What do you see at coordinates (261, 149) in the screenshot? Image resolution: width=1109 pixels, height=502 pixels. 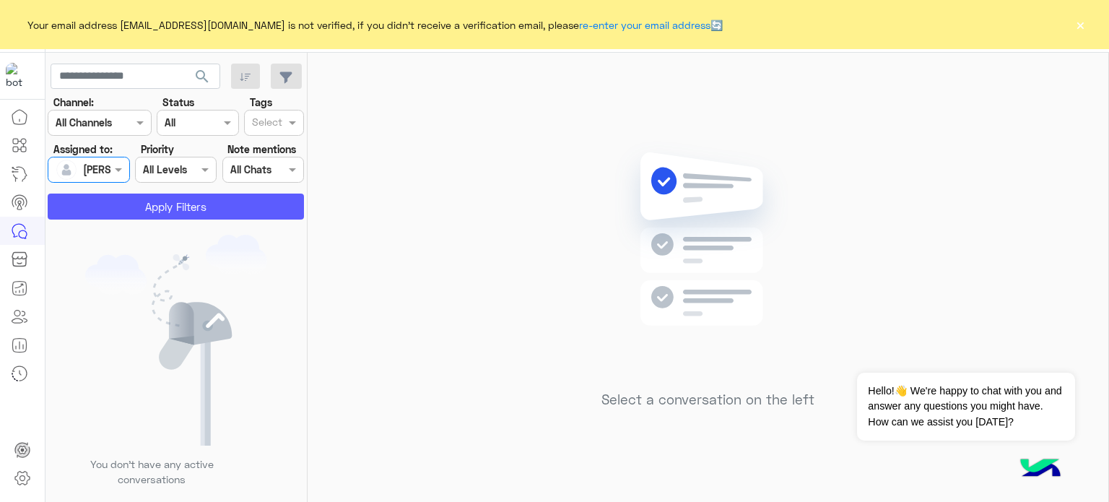 I see `label: Note mentions` at bounding box center [261, 149].